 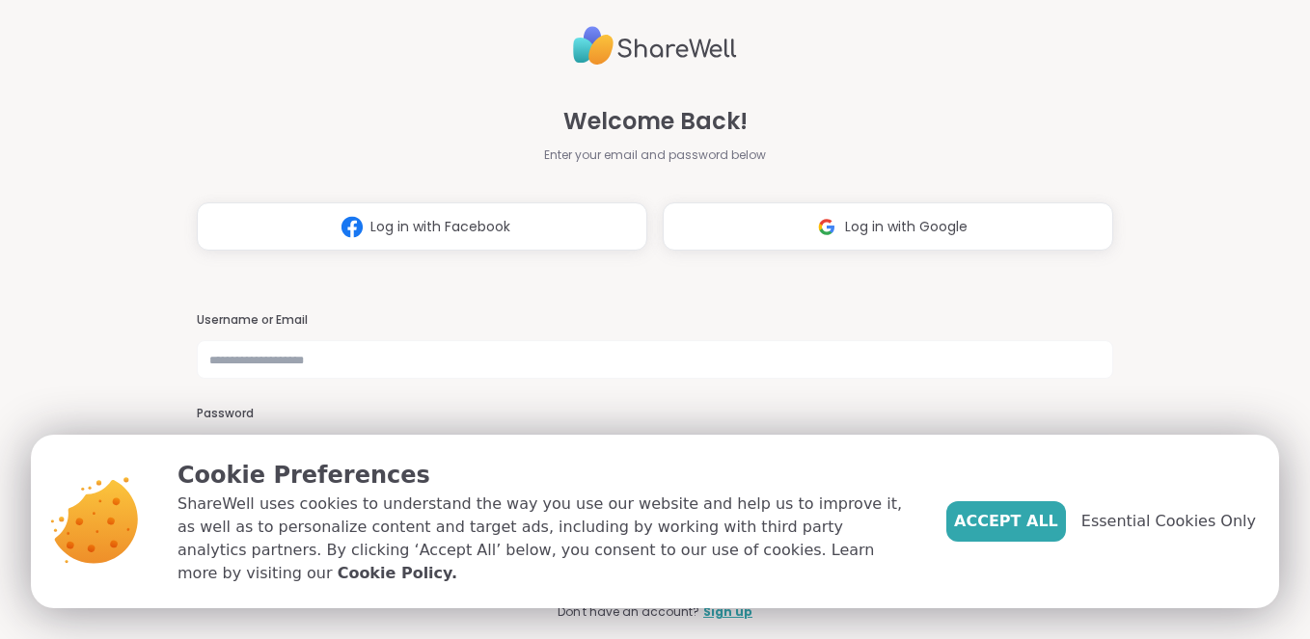 I want to click on button: Log in with Facebook, so click(x=421, y=227).